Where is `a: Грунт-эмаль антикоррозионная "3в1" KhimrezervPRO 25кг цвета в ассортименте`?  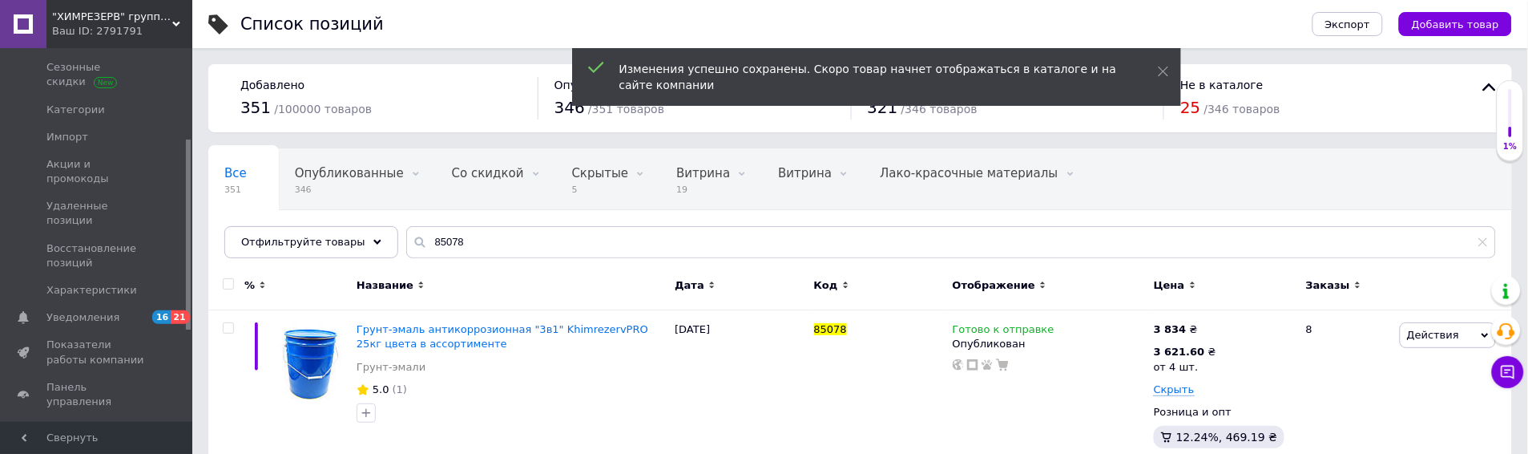 a: Грунт-эмаль антикоррозионная "3в1" KhimrezervPRO 25кг цвета в ассортименте is located at coordinates (502, 336).